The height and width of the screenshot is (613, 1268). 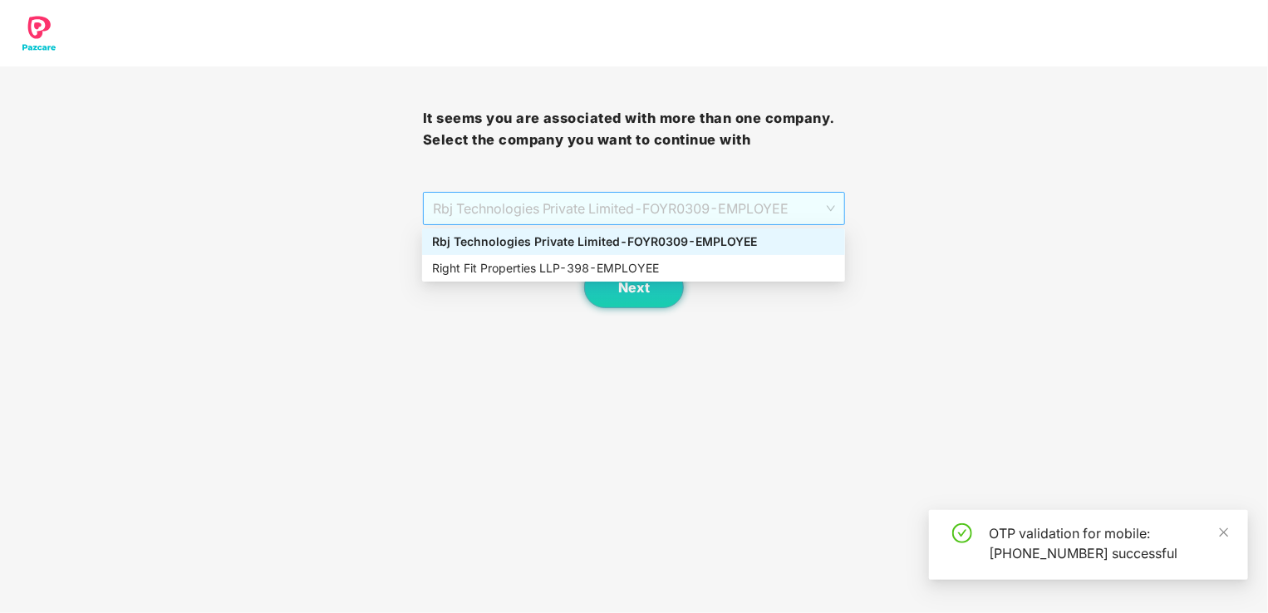 What do you see at coordinates (633, 242) in the screenshot?
I see `div: Rbj Technologies Private Limited - FOYR0309 - EMPLOYEE` at bounding box center [633, 242].